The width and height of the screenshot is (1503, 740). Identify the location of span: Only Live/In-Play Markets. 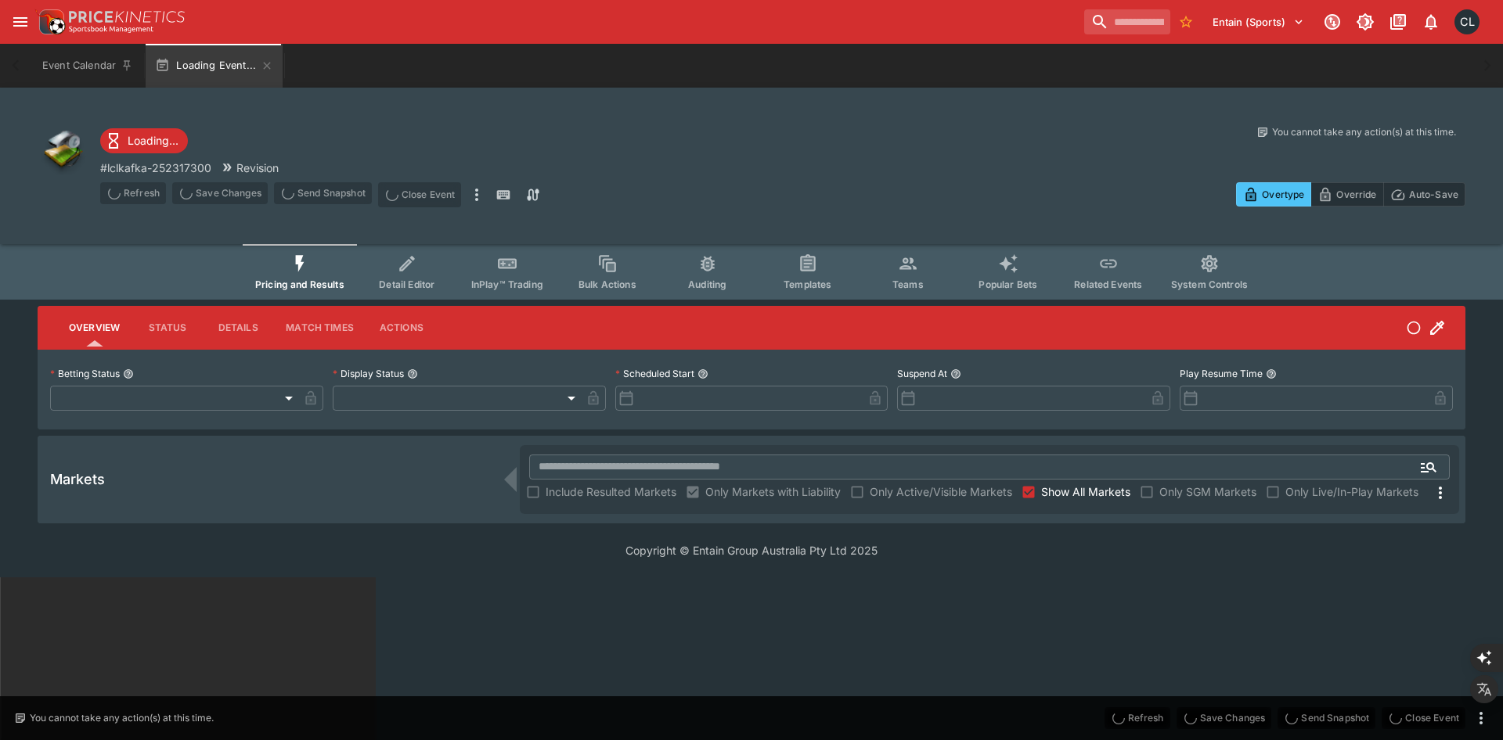
(1352, 492).